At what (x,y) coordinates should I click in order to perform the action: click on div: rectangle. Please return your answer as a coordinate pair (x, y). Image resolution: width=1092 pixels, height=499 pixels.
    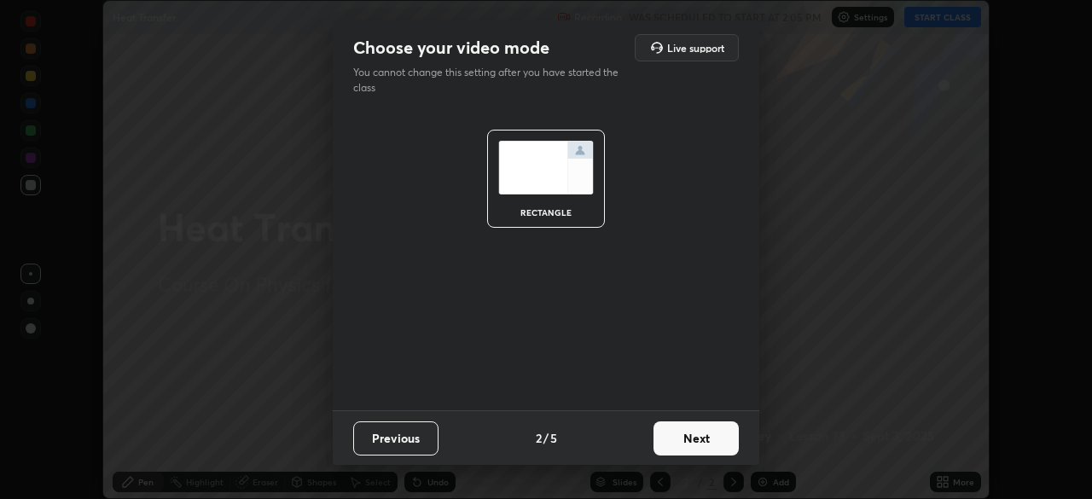
    Looking at the image, I should click on (546, 212).